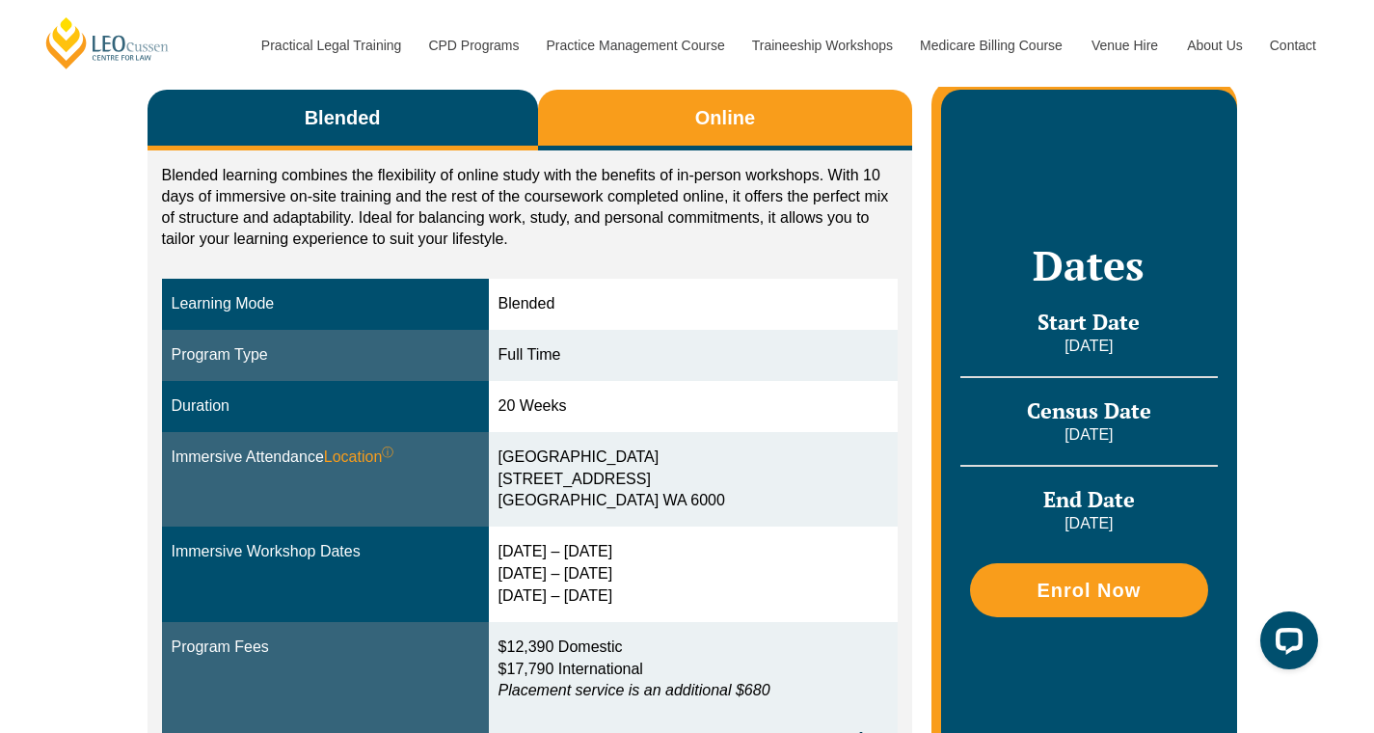  What do you see at coordinates (693, 355) in the screenshot?
I see `div: Full Time` at bounding box center [693, 355].